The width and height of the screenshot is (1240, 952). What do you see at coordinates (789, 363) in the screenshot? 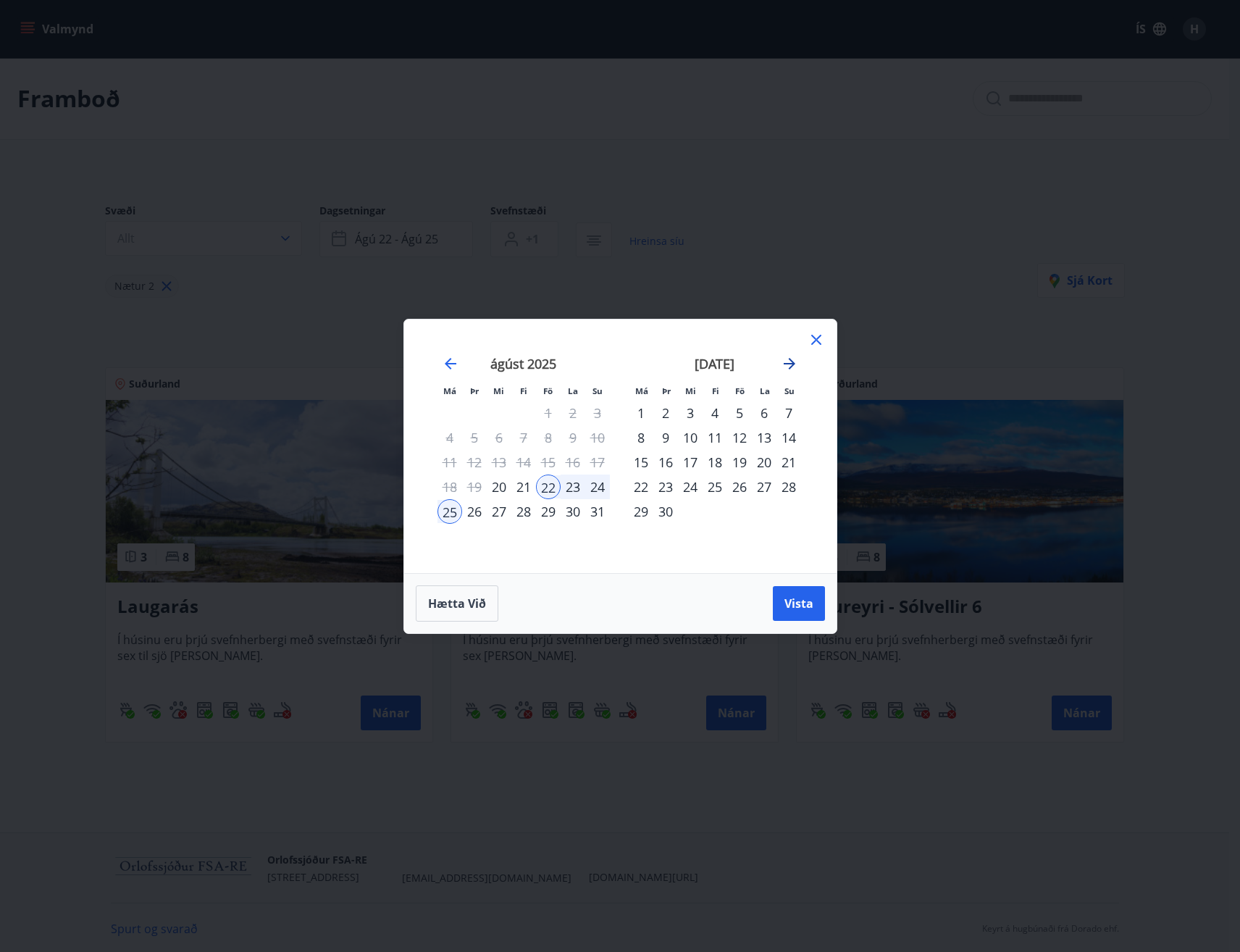
I see `div: Move forward to switch to the next month.` at bounding box center [789, 363].